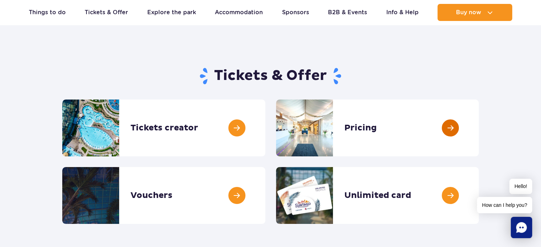  I want to click on h1: Tickets & Offer, so click(270, 76).